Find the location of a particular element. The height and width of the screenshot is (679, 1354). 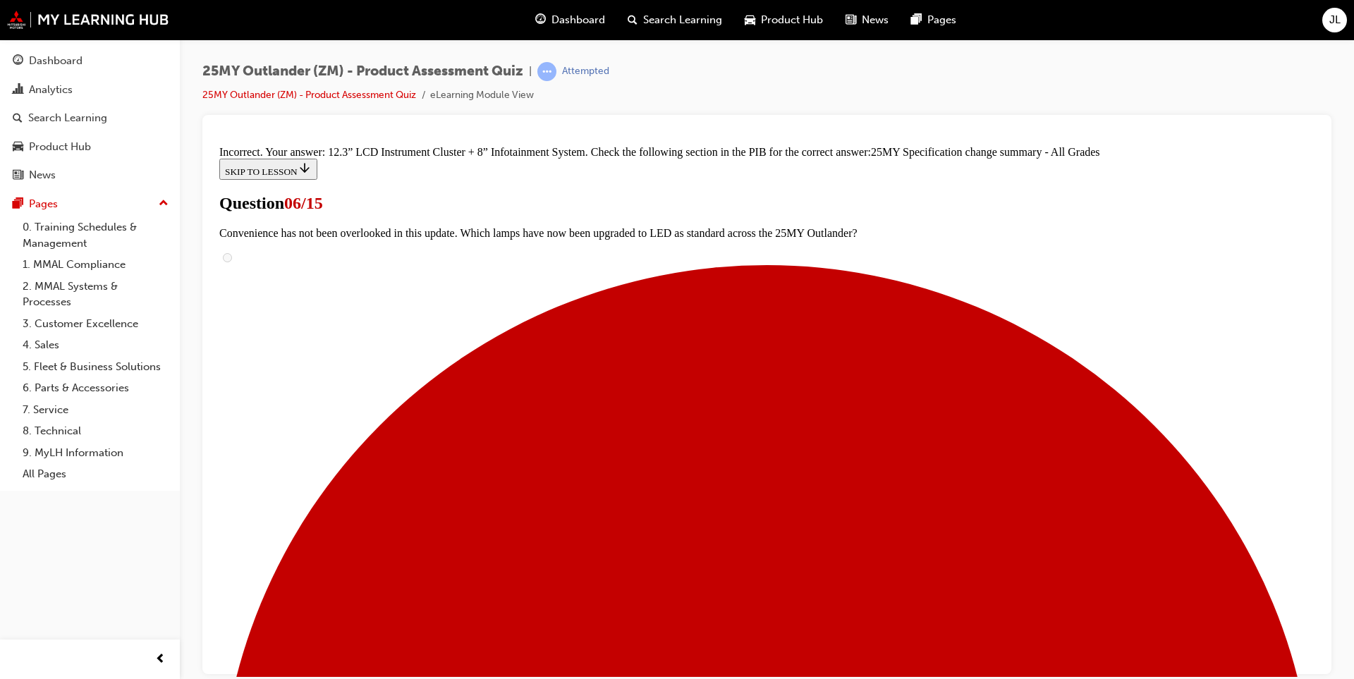

button: SKIP TO LESSON is located at coordinates (54, 29).